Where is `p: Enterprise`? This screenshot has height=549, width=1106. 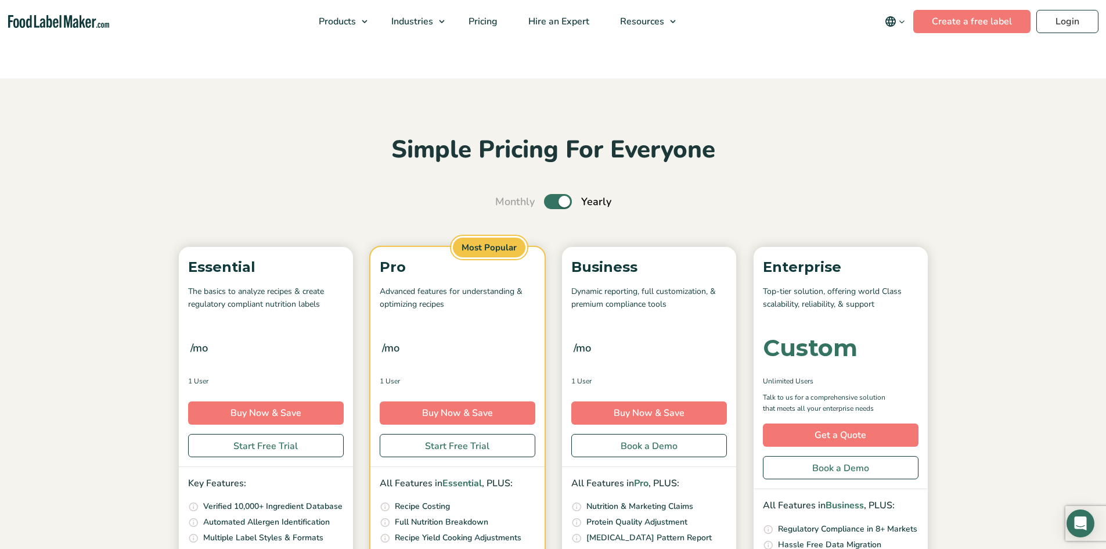 p: Enterprise is located at coordinates (841, 267).